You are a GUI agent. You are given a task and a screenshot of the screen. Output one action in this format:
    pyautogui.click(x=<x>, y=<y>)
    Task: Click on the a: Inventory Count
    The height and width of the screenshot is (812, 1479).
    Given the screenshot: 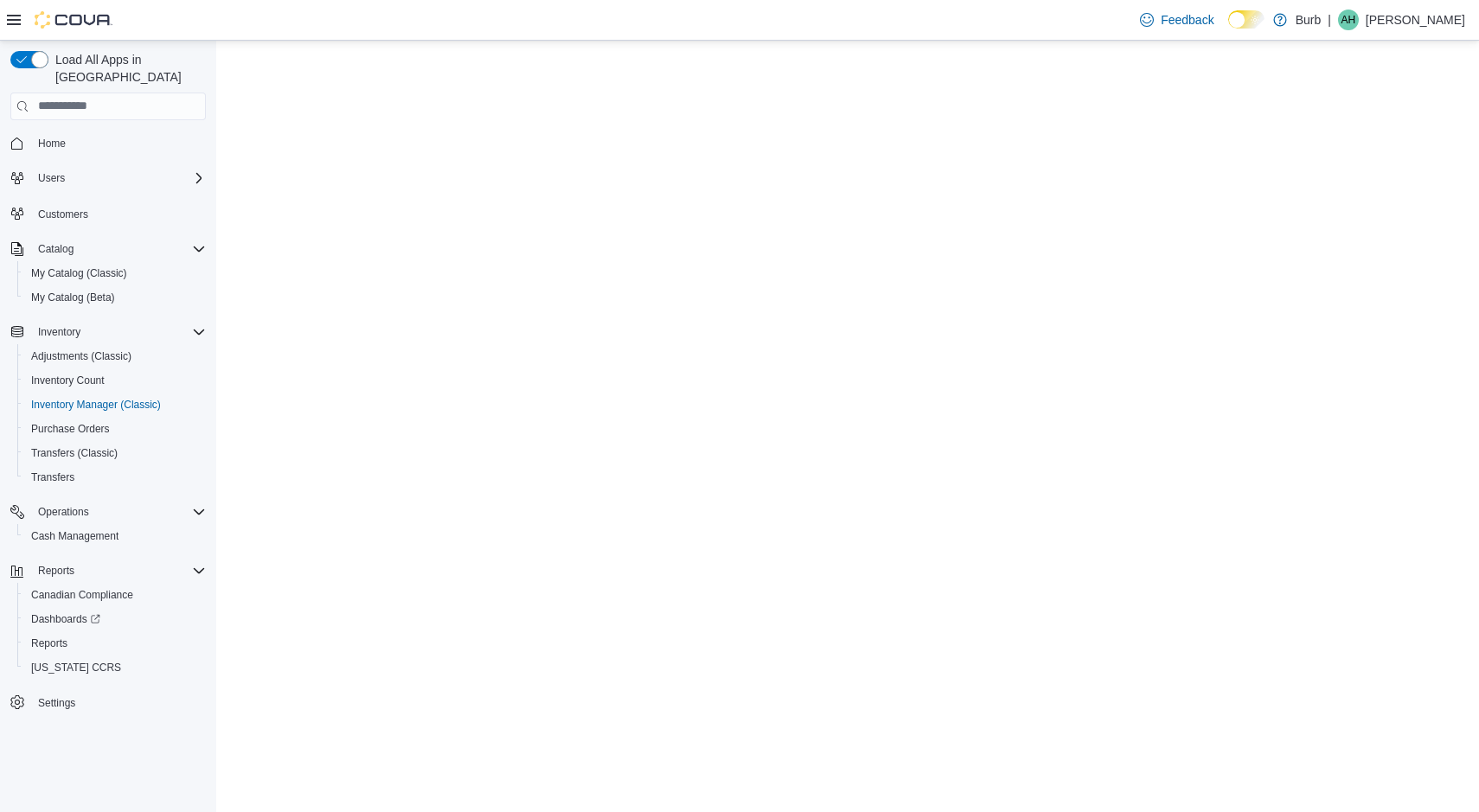 What is the action you would take?
    pyautogui.click(x=67, y=381)
    